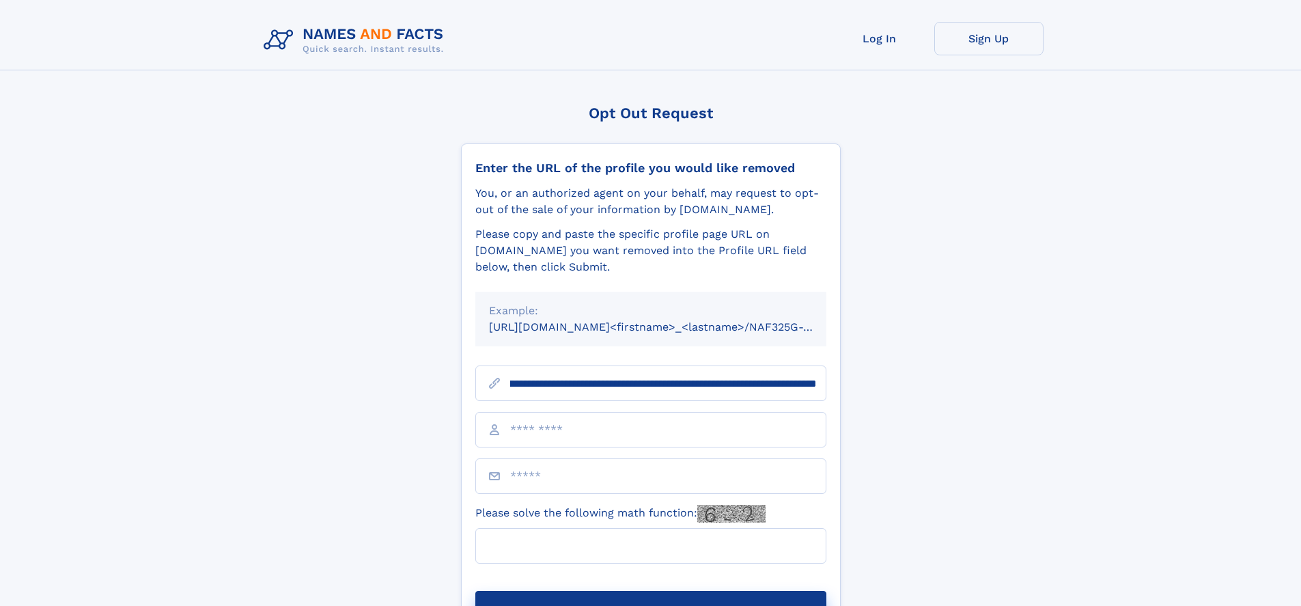 Image resolution: width=1301 pixels, height=606 pixels. Describe the element at coordinates (620, 513) in the screenshot. I see `label: Please solve the following math function:` at that location.